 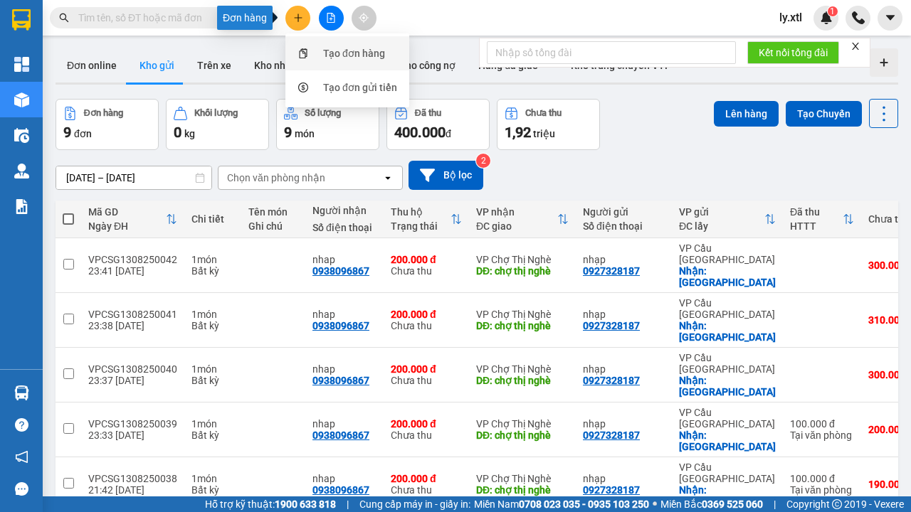 I want to click on span: Miền Nam, so click(x=561, y=505).